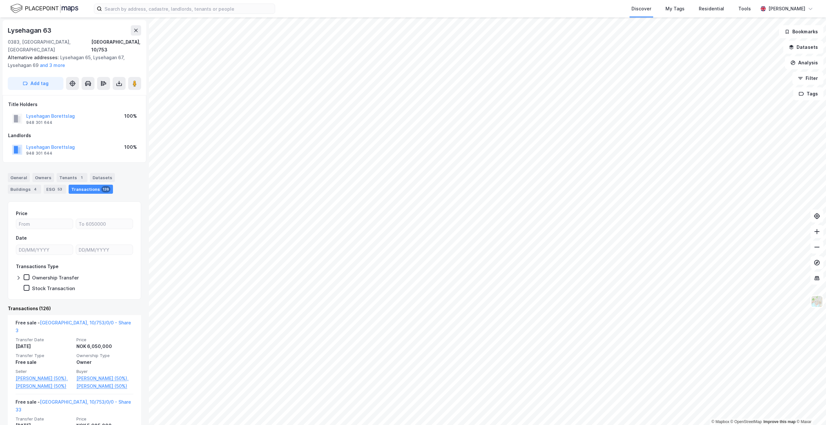 The height and width of the screenshot is (425, 826). I want to click on div: 53, so click(60, 189).